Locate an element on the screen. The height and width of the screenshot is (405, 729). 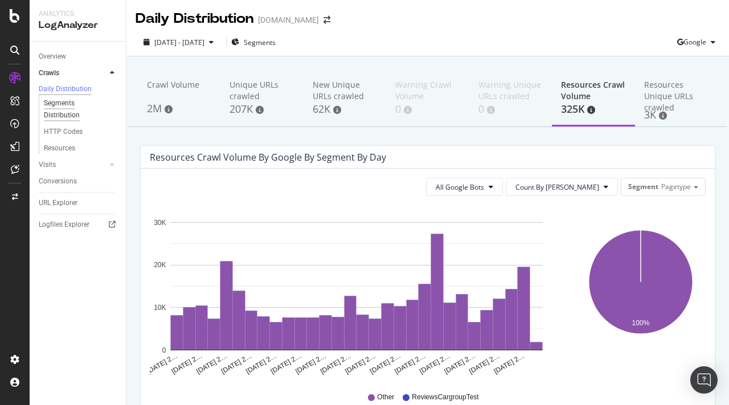
text: 10K is located at coordinates (160, 308).